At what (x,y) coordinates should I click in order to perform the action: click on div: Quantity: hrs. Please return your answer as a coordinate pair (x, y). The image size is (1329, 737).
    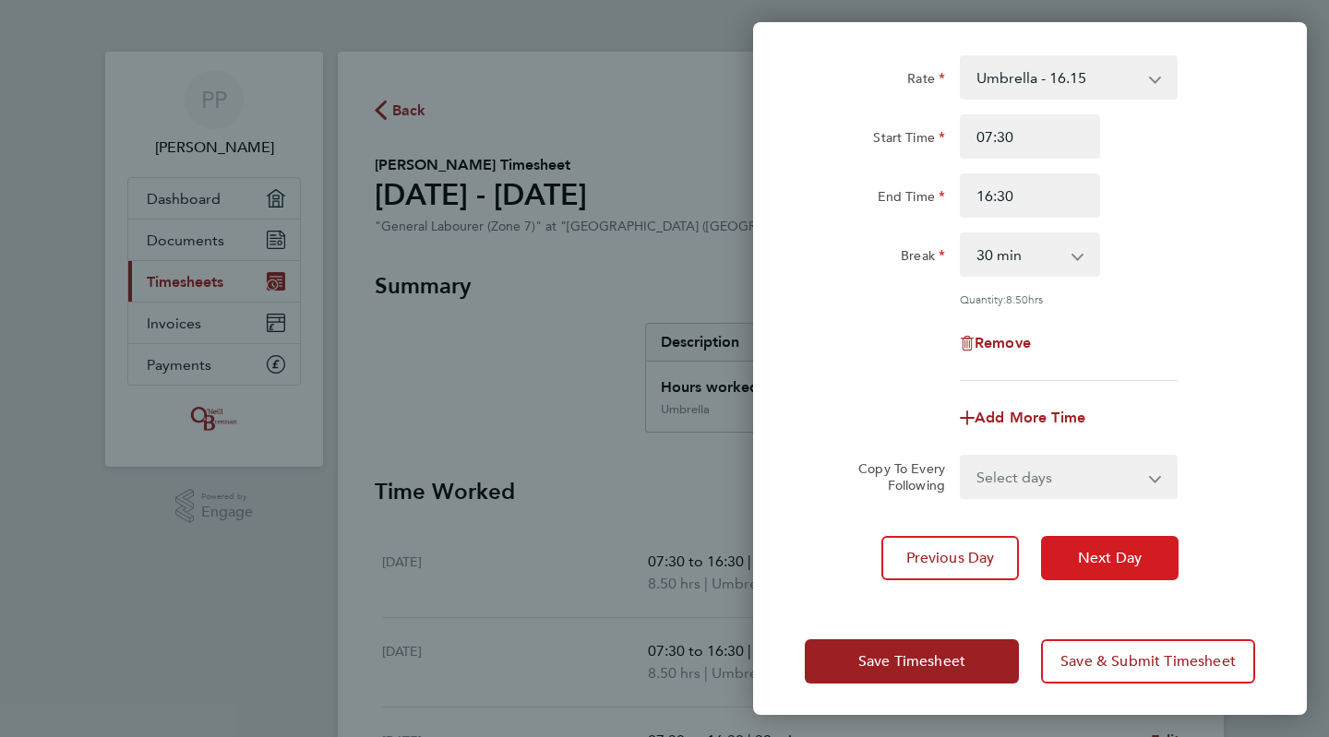
    Looking at the image, I should click on (1069, 299).